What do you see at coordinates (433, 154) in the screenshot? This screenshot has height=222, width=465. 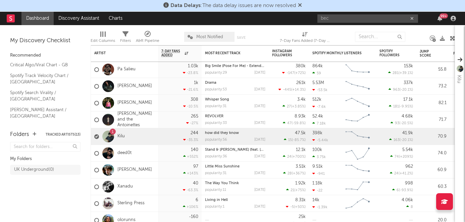 I see `div: 74.0` at bounding box center [433, 154].